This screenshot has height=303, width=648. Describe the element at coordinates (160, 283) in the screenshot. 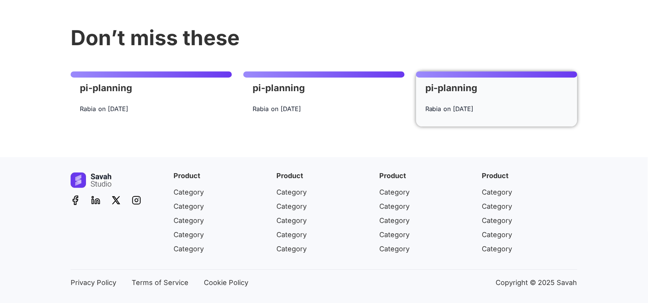

I see `span: Terms of Service` at that location.